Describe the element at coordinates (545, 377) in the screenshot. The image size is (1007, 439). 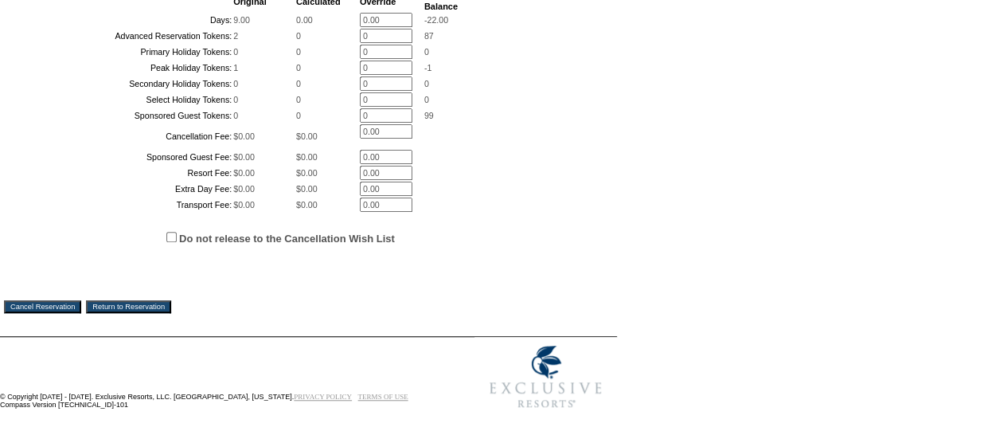
I see `img: Exclusive Resorts` at that location.